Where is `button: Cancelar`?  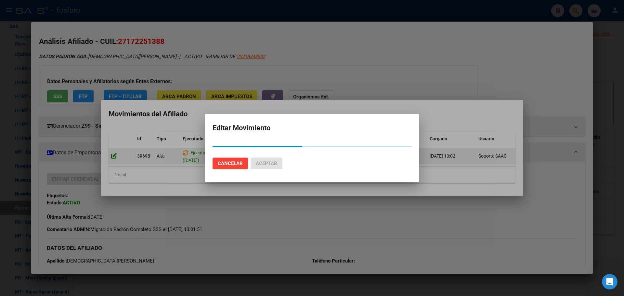 button: Cancelar is located at coordinates (230, 163).